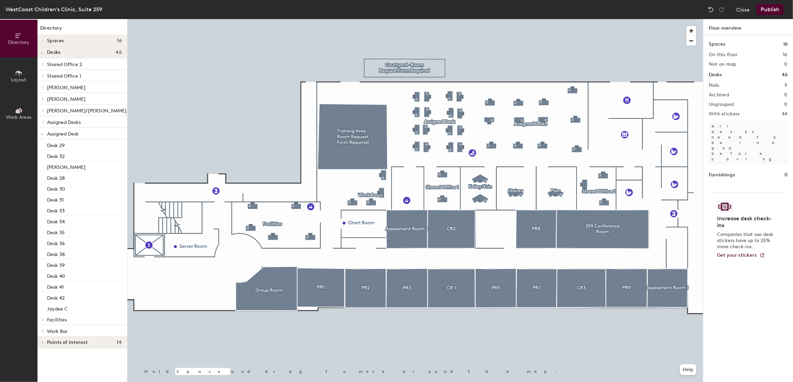 Image resolution: width=793 pixels, height=382 pixels. Describe the element at coordinates (784, 114) in the screenshot. I see `h2: 44` at that location.